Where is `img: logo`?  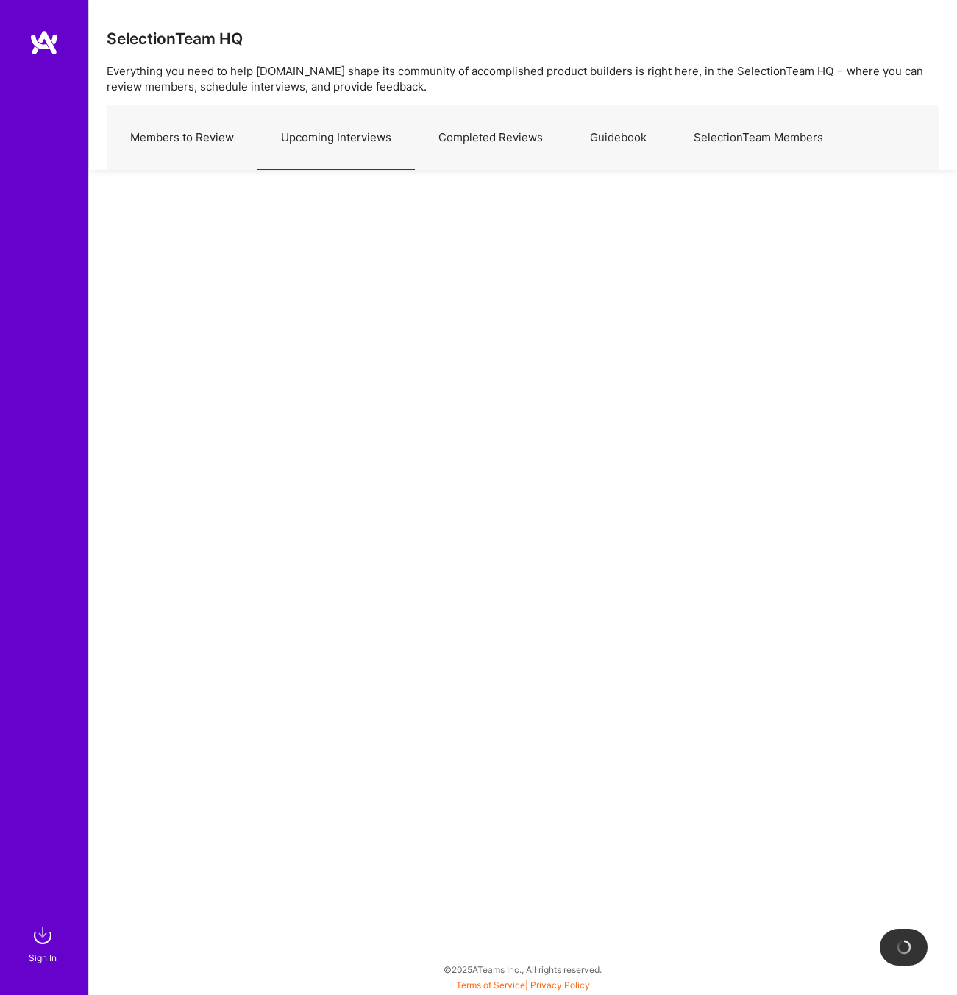 img: logo is located at coordinates (44, 43).